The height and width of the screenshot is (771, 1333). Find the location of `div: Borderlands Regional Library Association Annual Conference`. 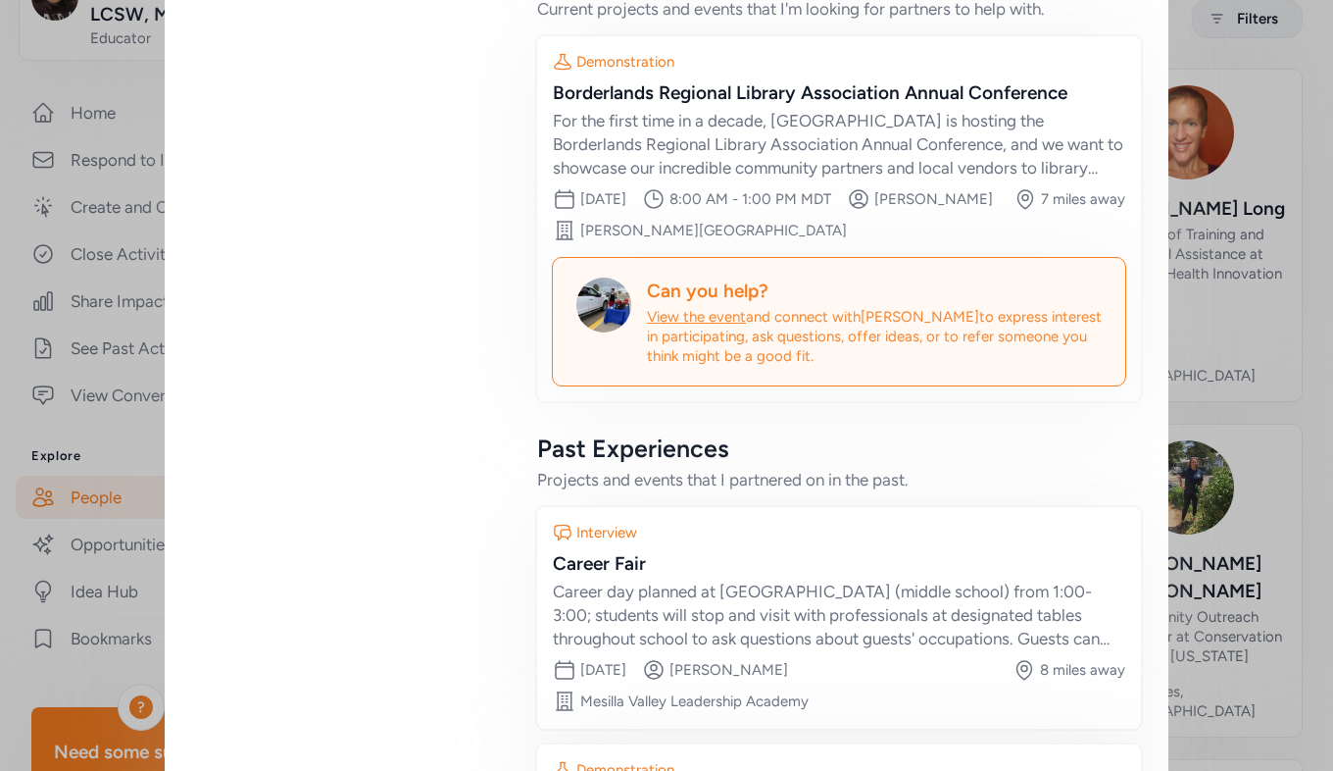

div: Borderlands Regional Library Association Annual Conference is located at coordinates (839, 93).